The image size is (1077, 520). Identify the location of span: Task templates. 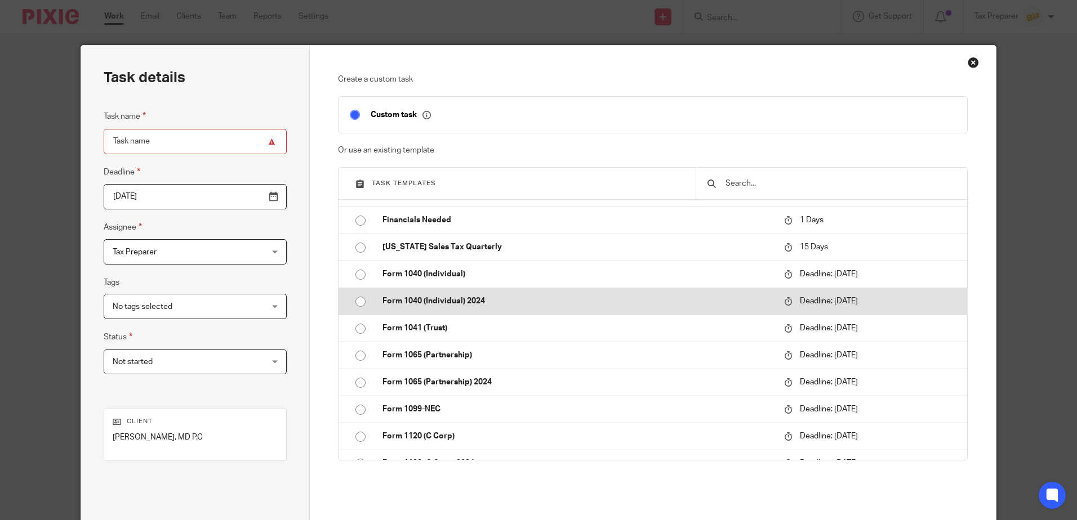
(404, 183).